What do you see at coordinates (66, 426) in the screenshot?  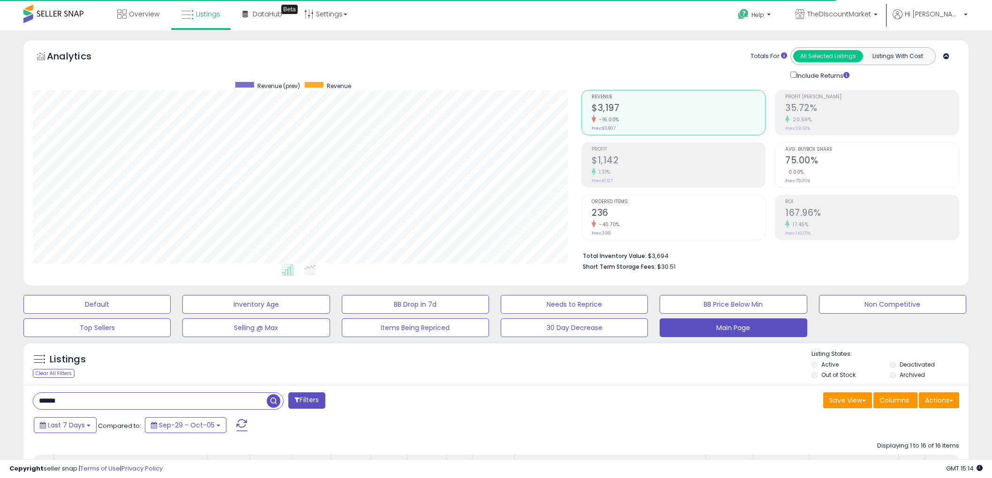 I see `span: Last 7 Days` at bounding box center [66, 426].